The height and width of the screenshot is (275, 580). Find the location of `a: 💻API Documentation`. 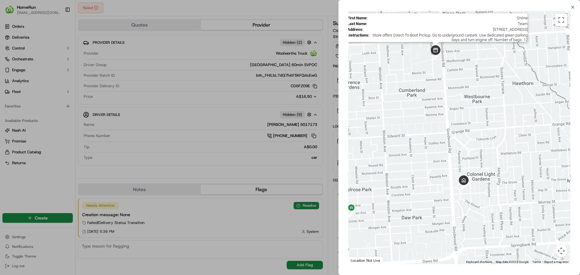

a: 💻API Documentation is located at coordinates (74, 91).